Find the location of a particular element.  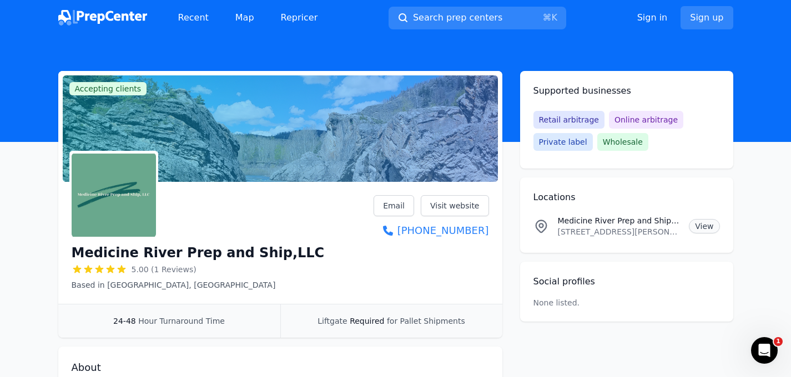

span: Accepting clients is located at coordinates (108, 89).